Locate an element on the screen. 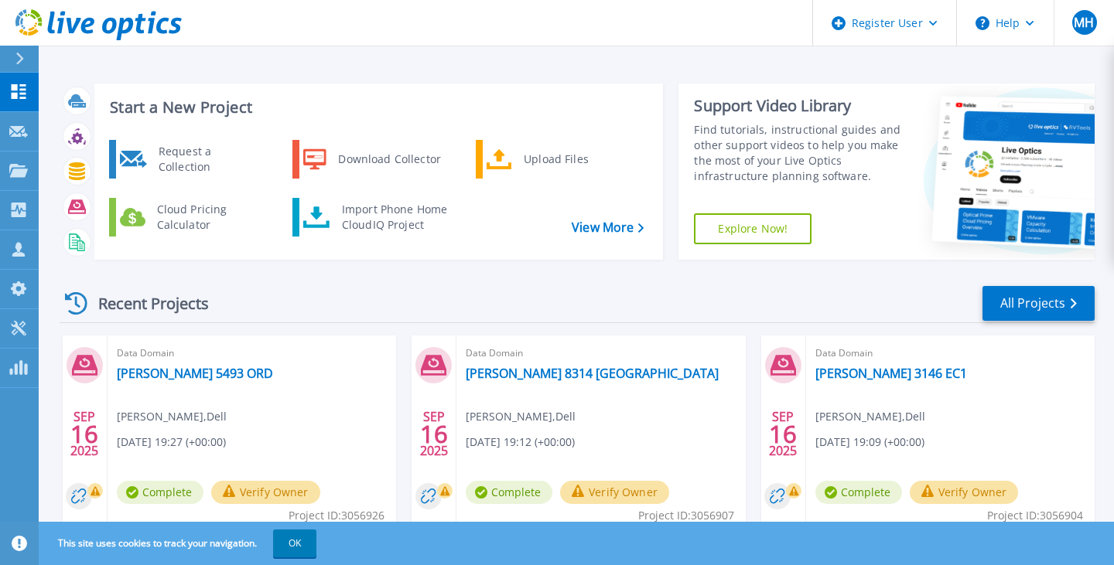 The width and height of the screenshot is (1114, 565). a: Cloud Pricing Calculator is located at coordinates (188, 217).